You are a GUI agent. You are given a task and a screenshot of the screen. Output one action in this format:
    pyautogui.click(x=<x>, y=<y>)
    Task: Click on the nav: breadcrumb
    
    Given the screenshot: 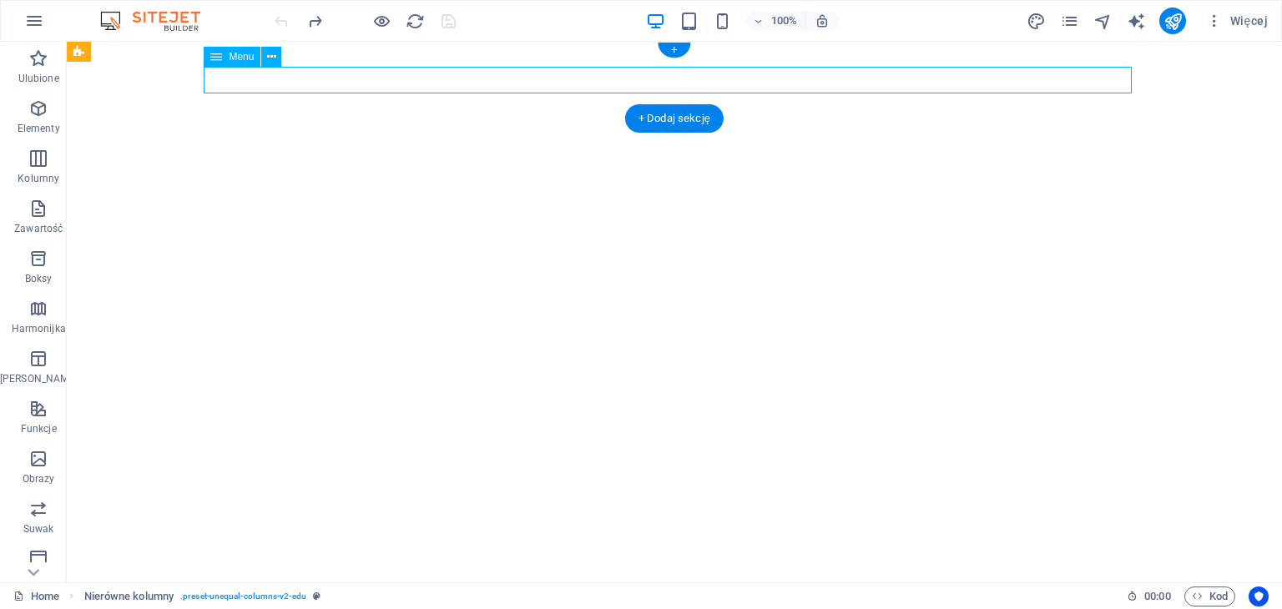 What is the action you would take?
    pyautogui.click(x=202, y=597)
    